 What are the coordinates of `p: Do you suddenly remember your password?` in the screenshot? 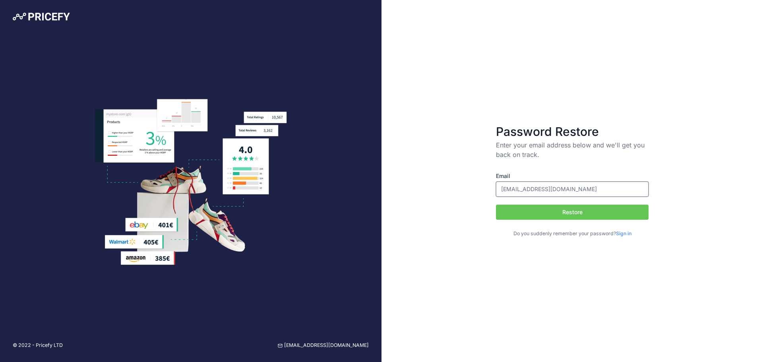 It's located at (572, 234).